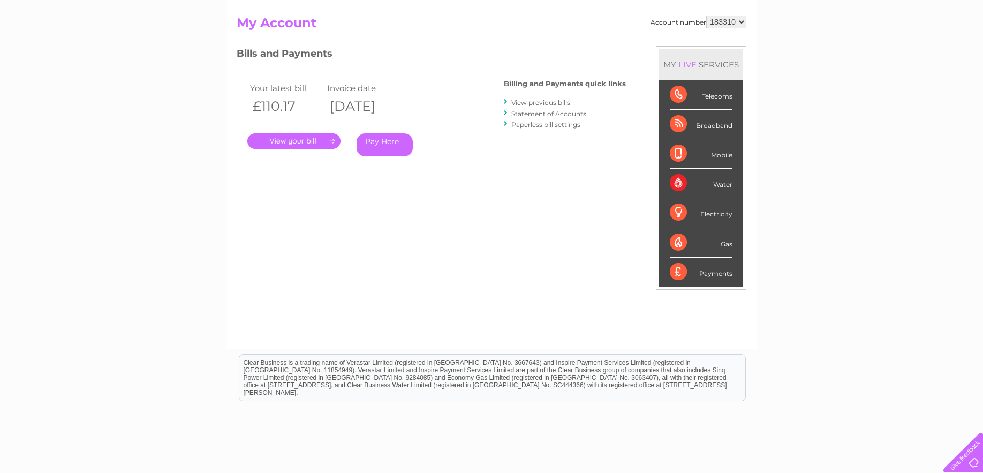  I want to click on div: Water, so click(701, 183).